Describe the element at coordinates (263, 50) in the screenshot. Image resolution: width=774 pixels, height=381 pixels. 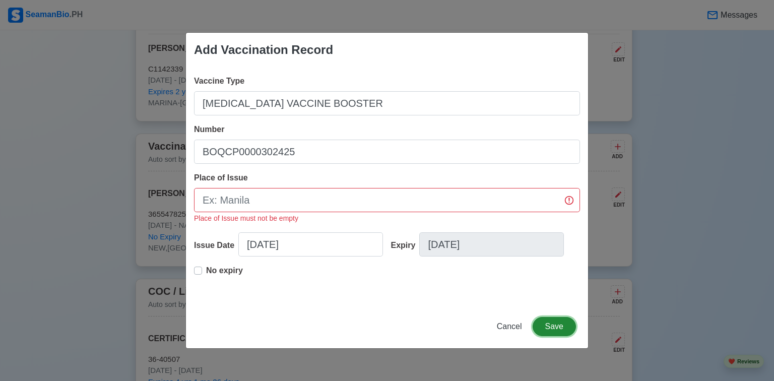
I see `div: Add Vaccination Record` at that location.